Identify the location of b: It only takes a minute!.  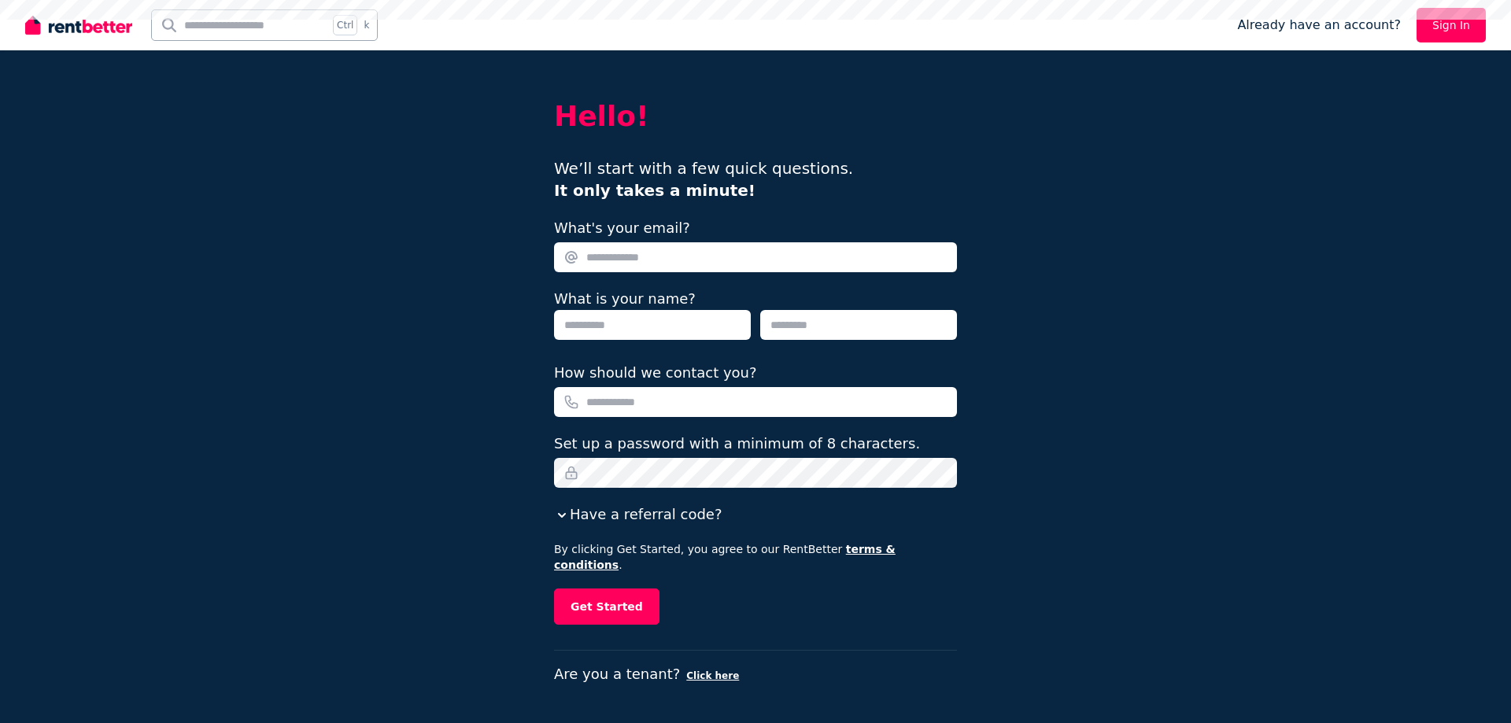
(655, 190).